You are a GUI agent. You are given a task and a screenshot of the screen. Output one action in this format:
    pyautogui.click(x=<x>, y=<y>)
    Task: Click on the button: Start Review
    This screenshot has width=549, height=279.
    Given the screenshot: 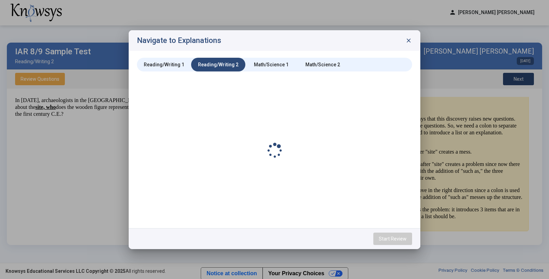 What is the action you would take?
    pyautogui.click(x=392, y=238)
    